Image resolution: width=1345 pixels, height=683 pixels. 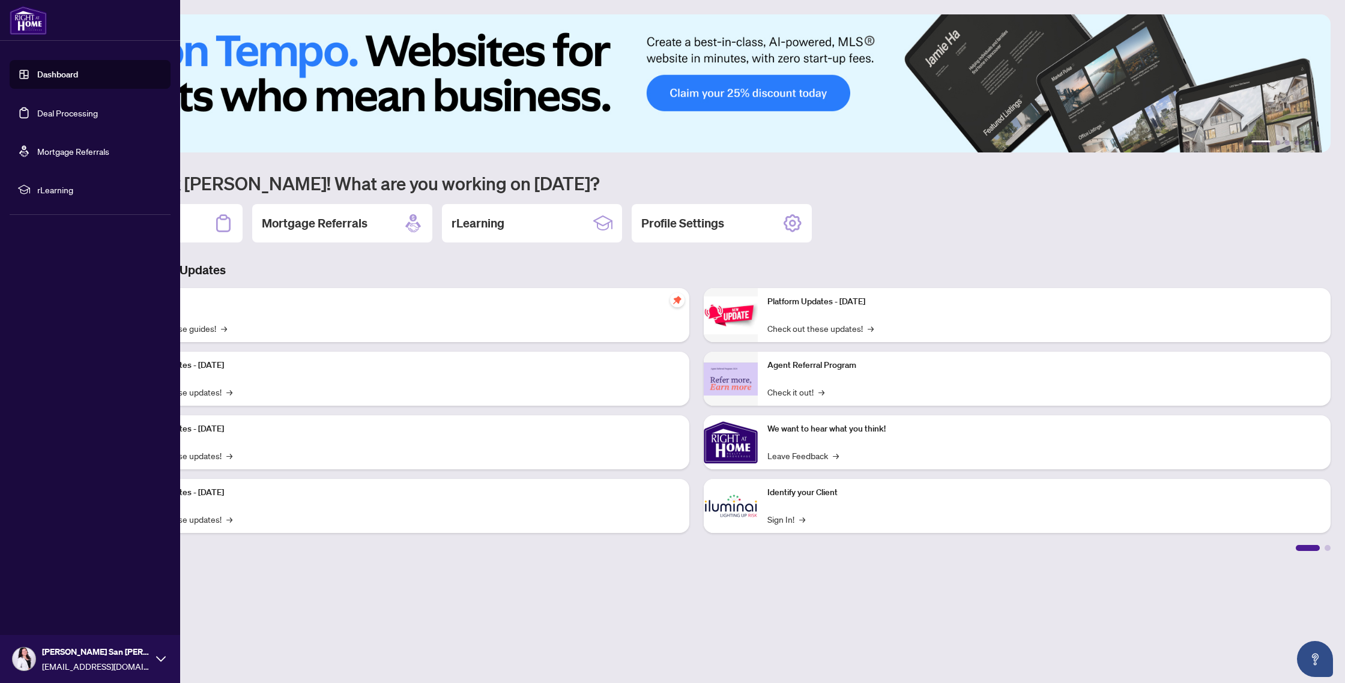 What do you see at coordinates (1278, 143) in the screenshot?
I see `button: 2` at bounding box center [1278, 143].